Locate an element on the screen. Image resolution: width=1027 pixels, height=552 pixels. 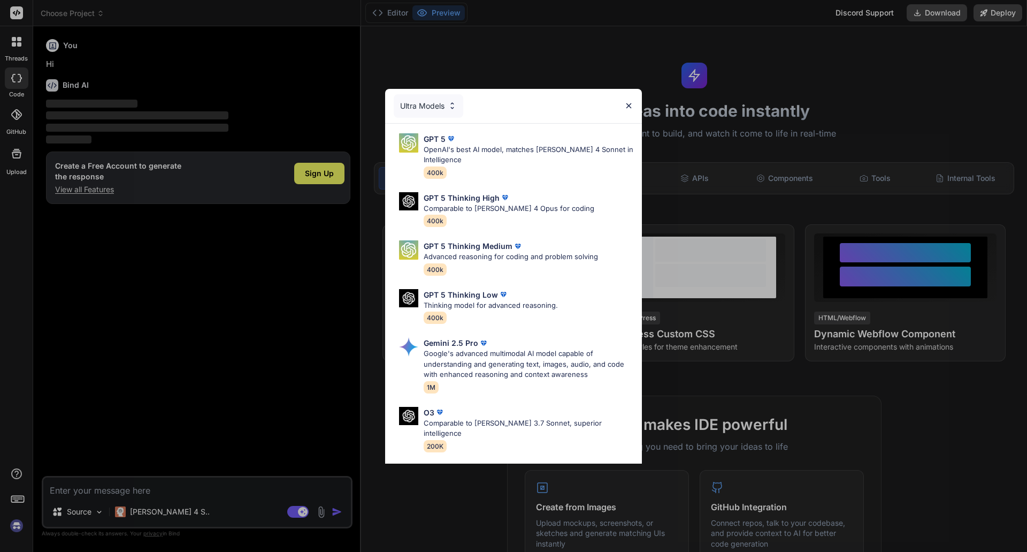
p: Thinking model for advanced reasoning. is located at coordinates (491, 305).